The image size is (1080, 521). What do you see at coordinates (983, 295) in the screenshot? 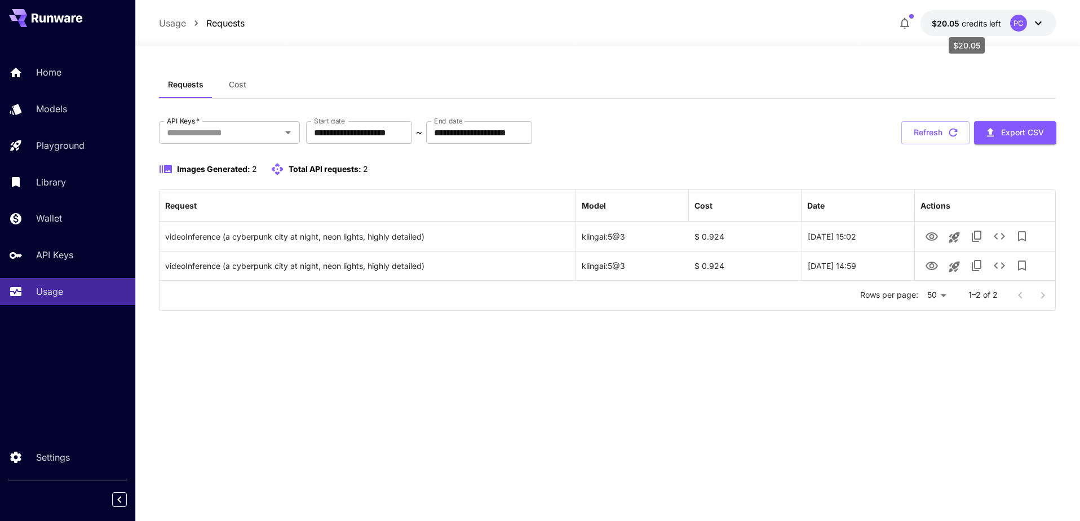
I see `p: 1–2 of 2` at bounding box center [983, 295].